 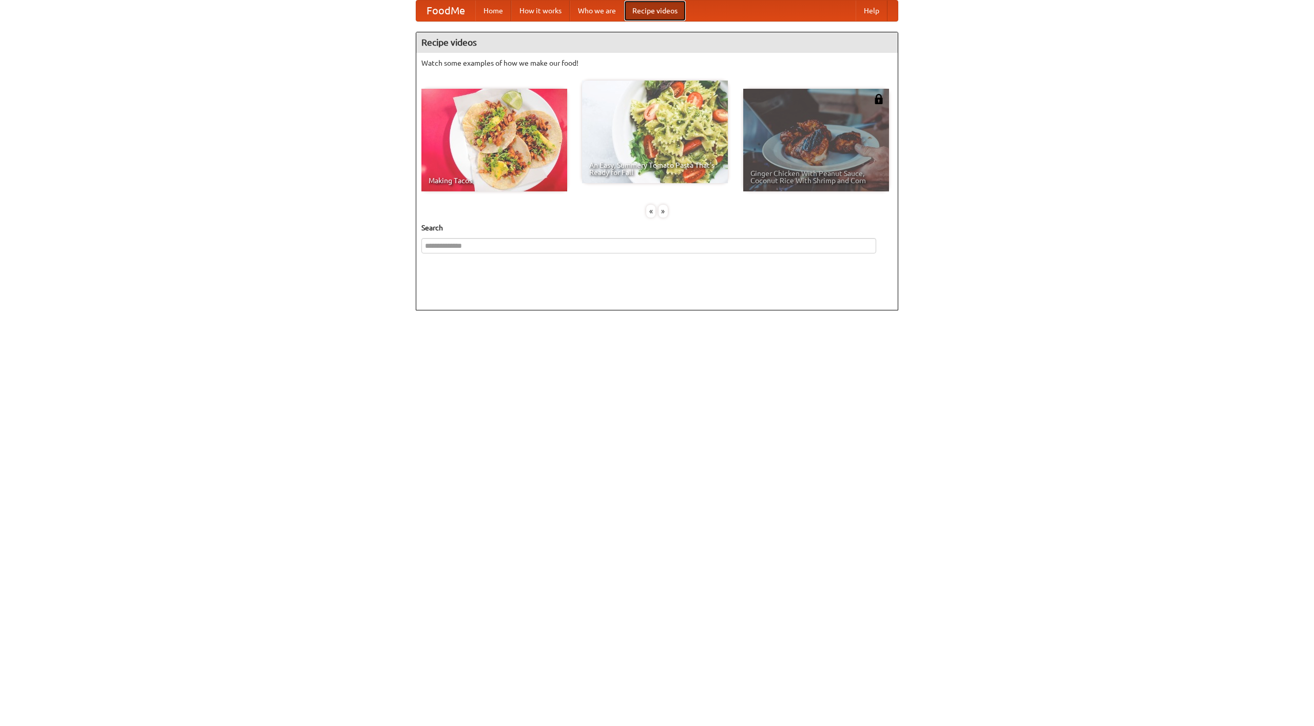 I want to click on a: Home, so click(x=493, y=11).